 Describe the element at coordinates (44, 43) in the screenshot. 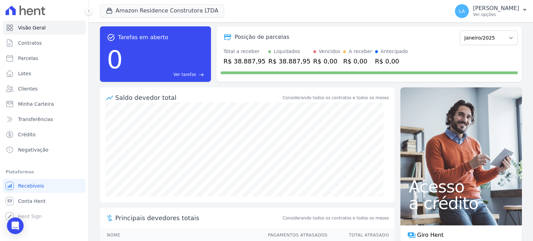

I see `a: Contratos` at that location.